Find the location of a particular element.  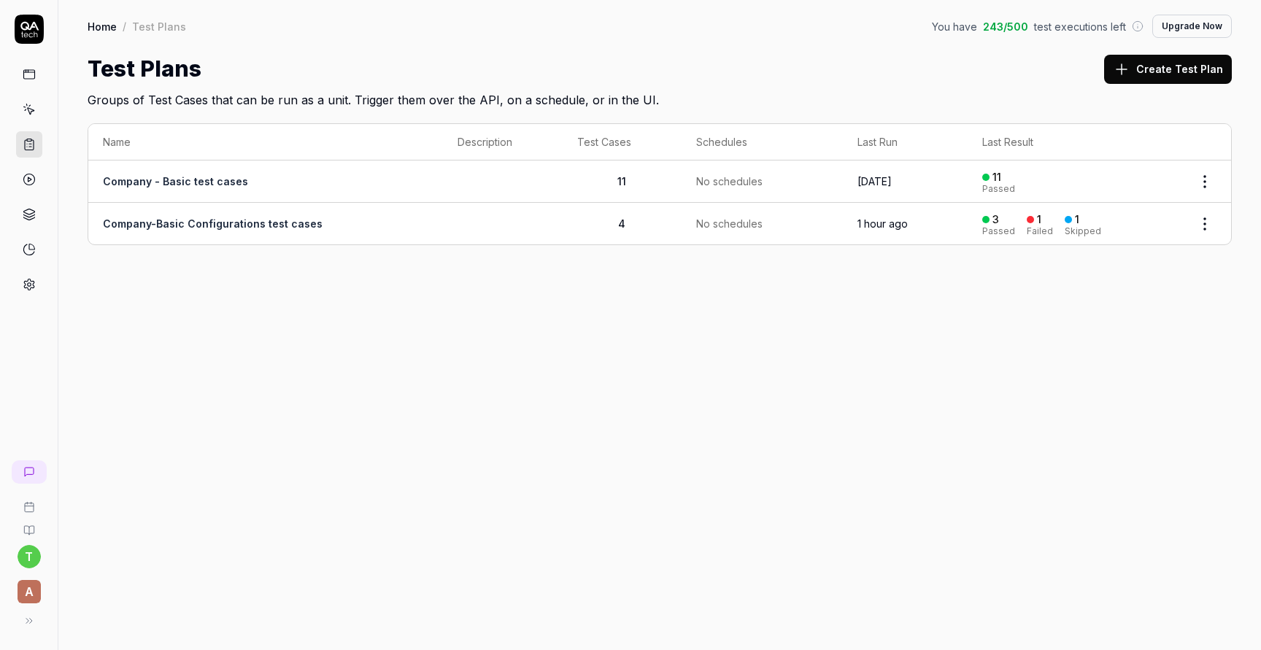

div: Skipped is located at coordinates (1083, 231).